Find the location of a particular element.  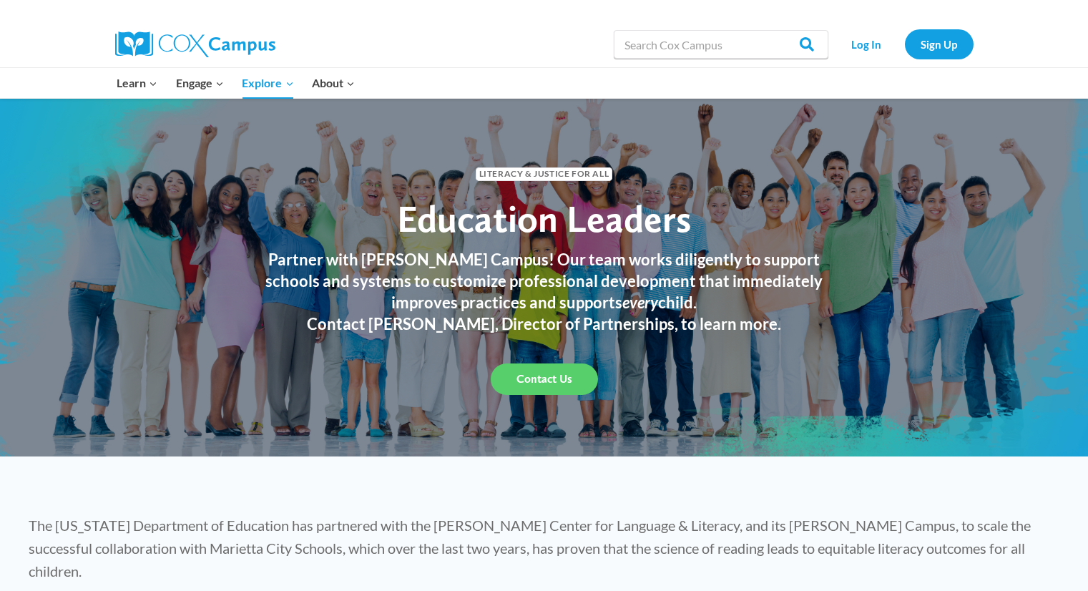

nav: Primary Navigation is located at coordinates (236, 83).